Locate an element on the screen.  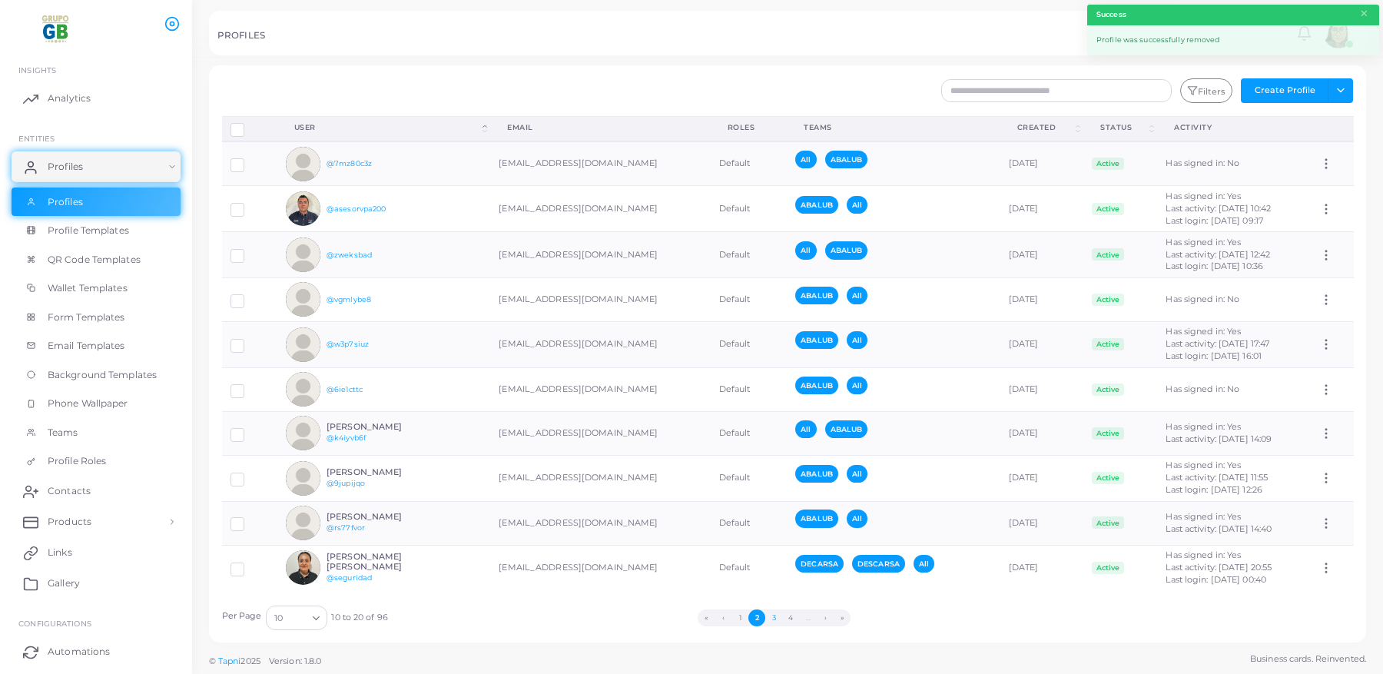
th: Action is located at coordinates (1332, 128).